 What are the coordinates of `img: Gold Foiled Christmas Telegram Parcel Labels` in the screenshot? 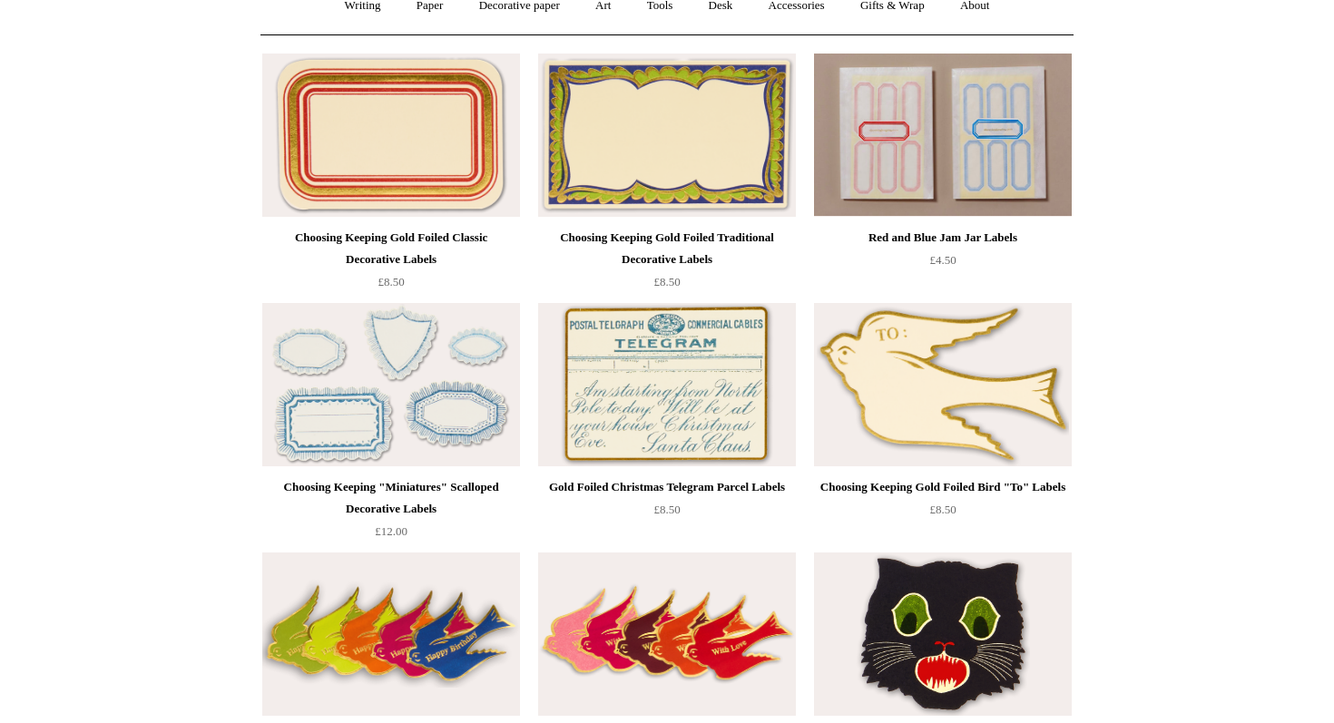 It's located at (667, 385).